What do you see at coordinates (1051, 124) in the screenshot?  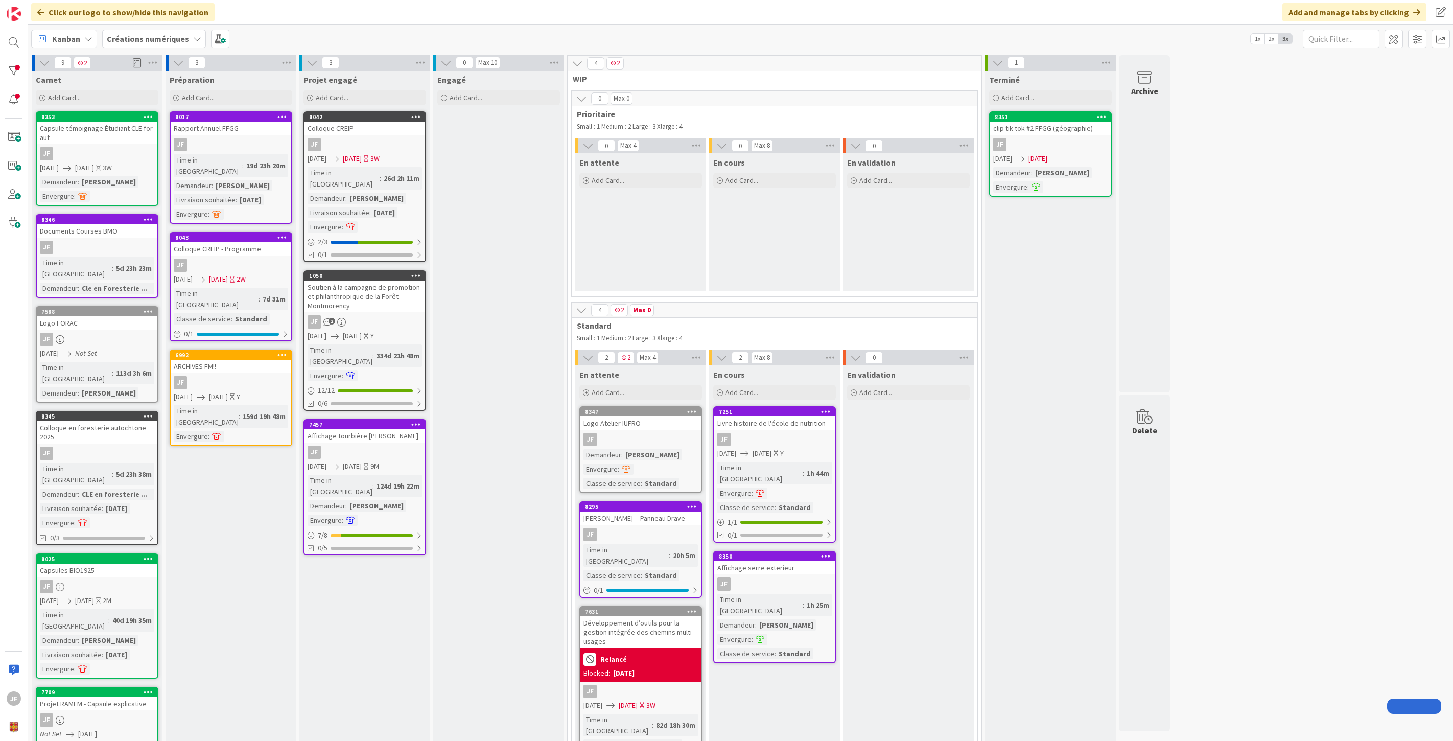 I see `div: 8351clip tik tok #2 FFGG (géographie)` at bounding box center [1051, 124].